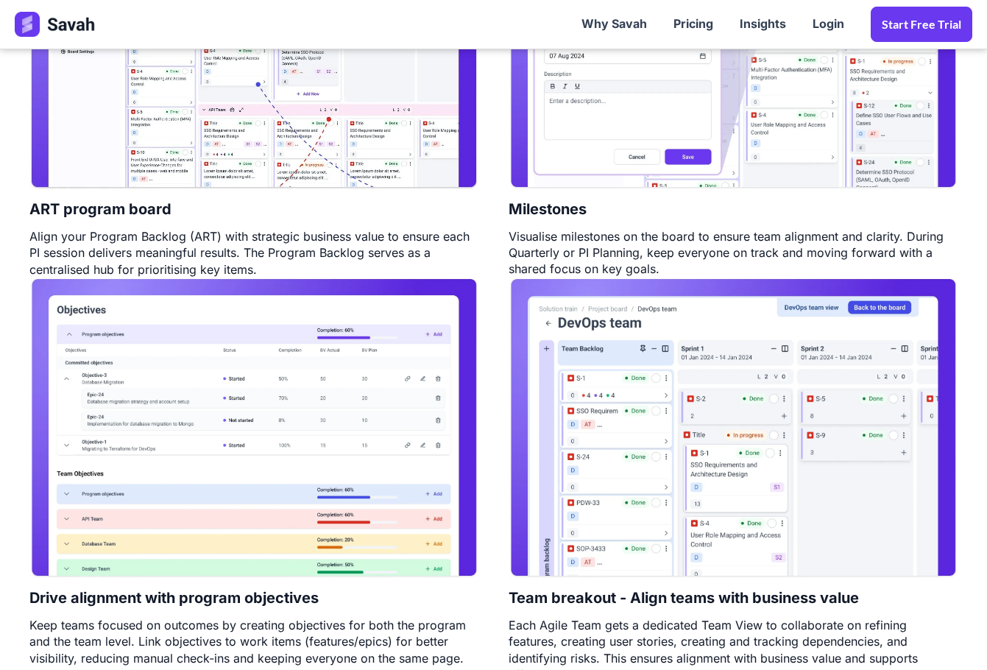 The height and width of the screenshot is (670, 987). I want to click on h4: ART program board, so click(100, 209).